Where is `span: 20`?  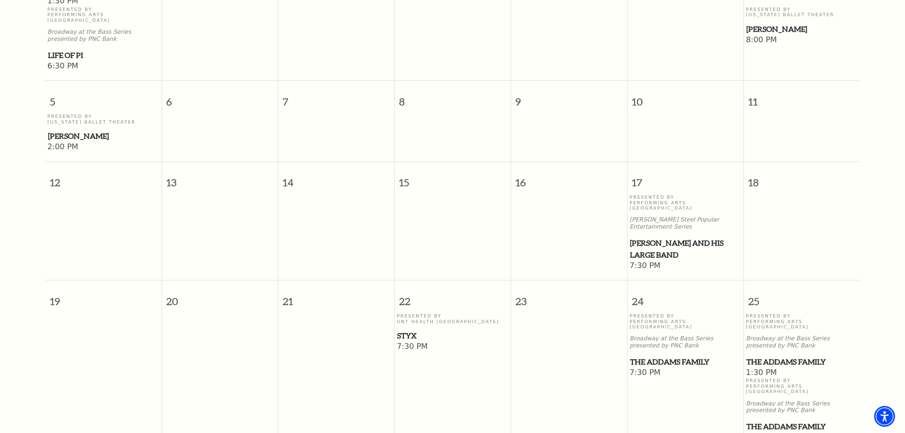
span: 20 is located at coordinates (220, 296).